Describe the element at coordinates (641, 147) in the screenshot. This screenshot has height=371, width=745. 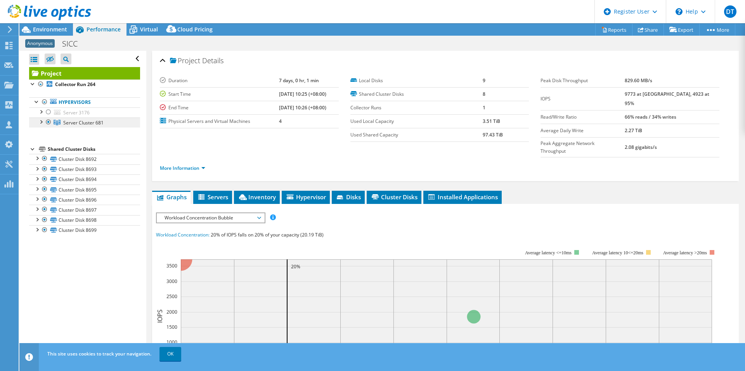
I see `b: 2.08 gigabits/s` at that location.